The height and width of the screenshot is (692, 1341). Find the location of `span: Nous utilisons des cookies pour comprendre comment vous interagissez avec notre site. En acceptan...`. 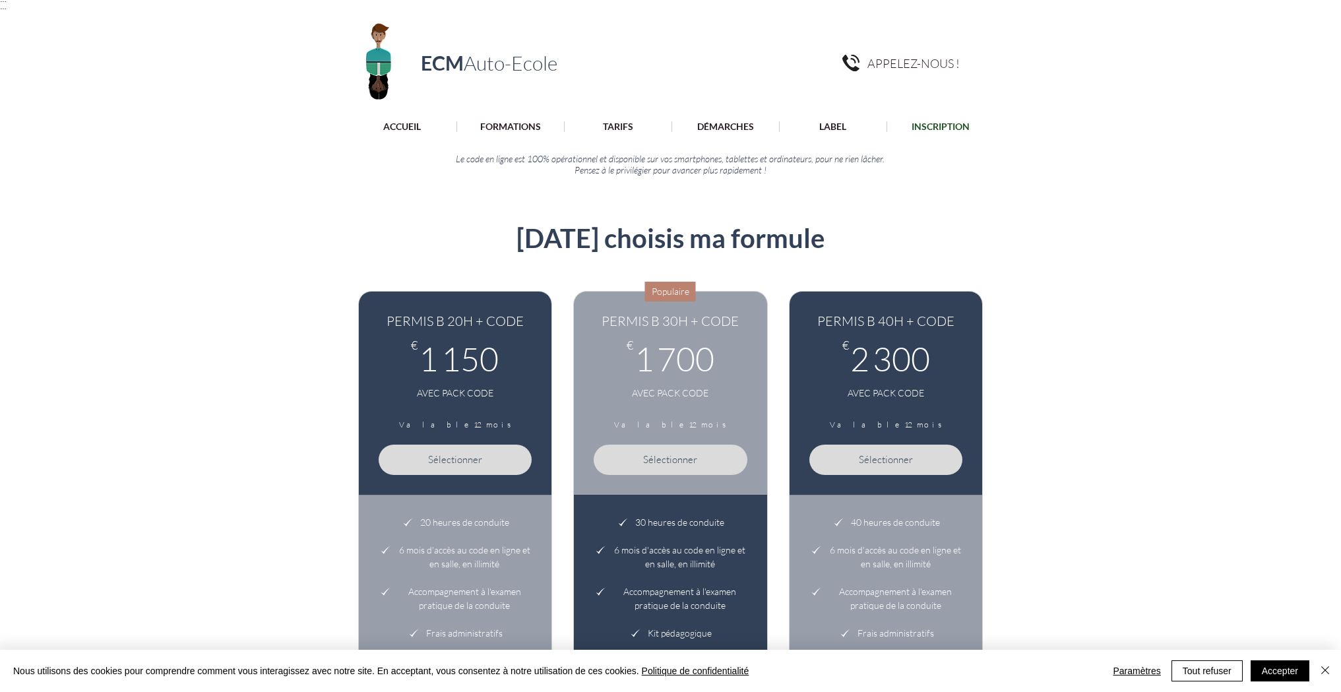

span: Nous utilisons des cookies pour comprendre comment vous interagissez avec notre site. En acceptan... is located at coordinates (381, 671).